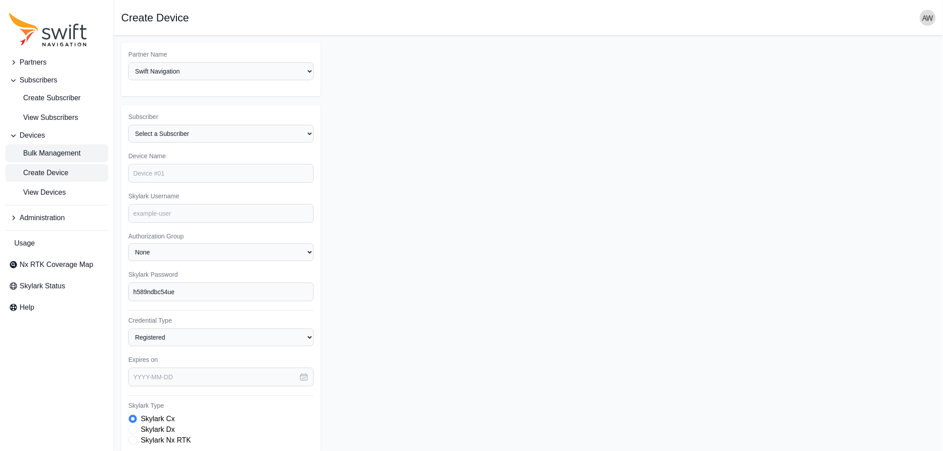  What do you see at coordinates (221, 214) in the screenshot?
I see `input: example-user` at bounding box center [221, 214].